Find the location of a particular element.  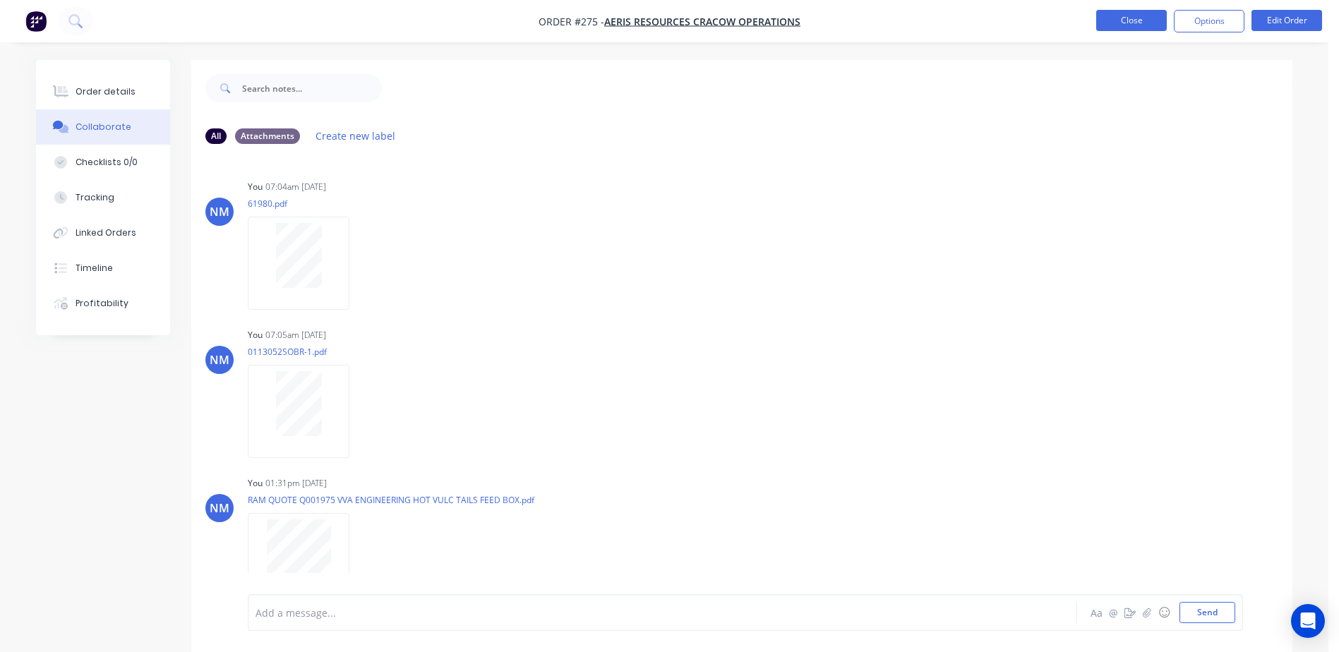

span: Order #275 - is located at coordinates (571, 21).